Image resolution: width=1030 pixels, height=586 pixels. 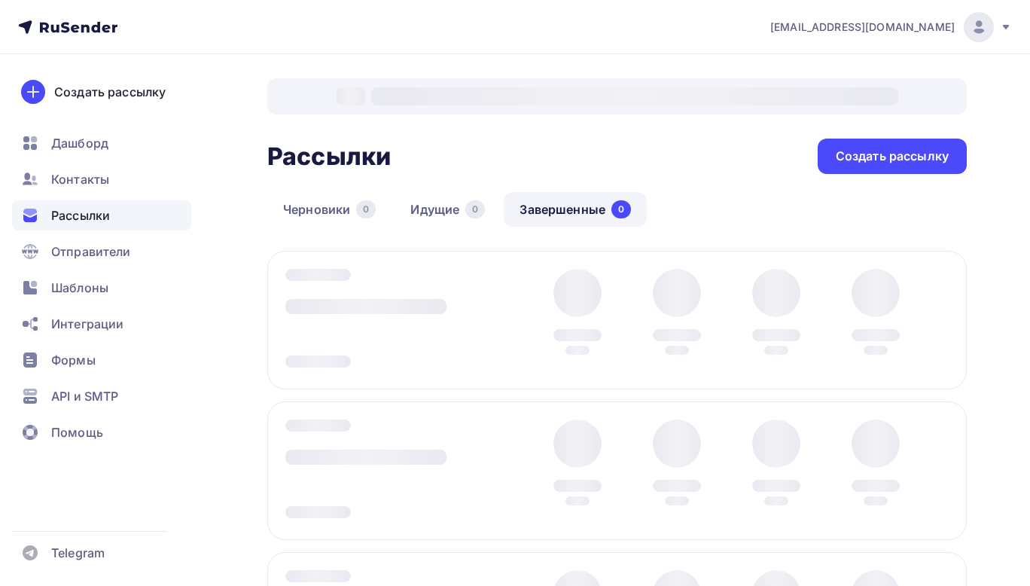 I want to click on a: Черновики0, so click(x=329, y=209).